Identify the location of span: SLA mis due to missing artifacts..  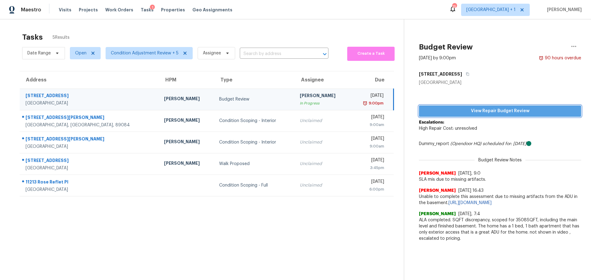
(500, 180).